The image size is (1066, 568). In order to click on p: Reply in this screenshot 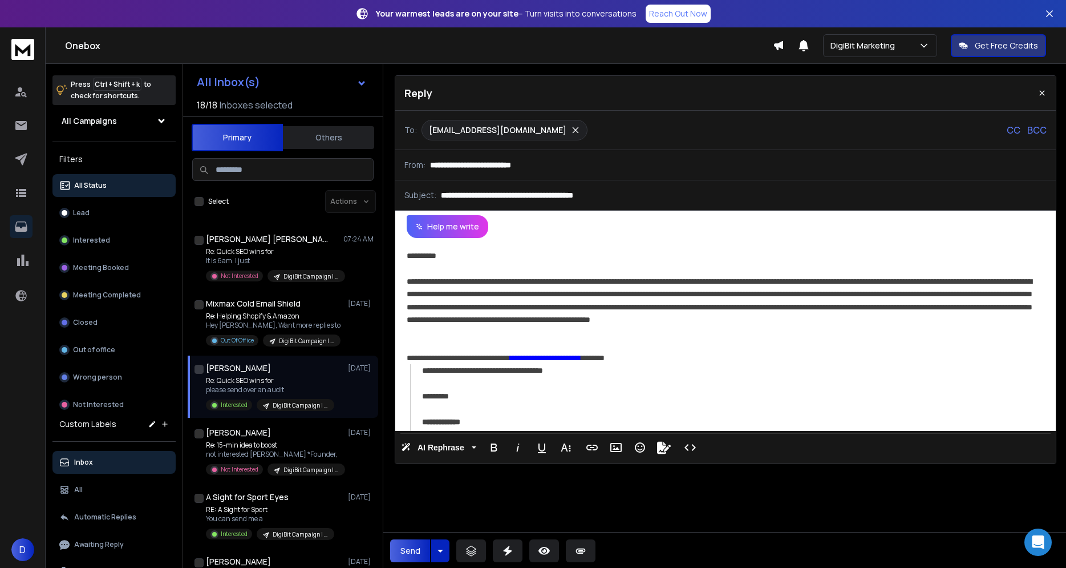, I will do `click(418, 93)`.